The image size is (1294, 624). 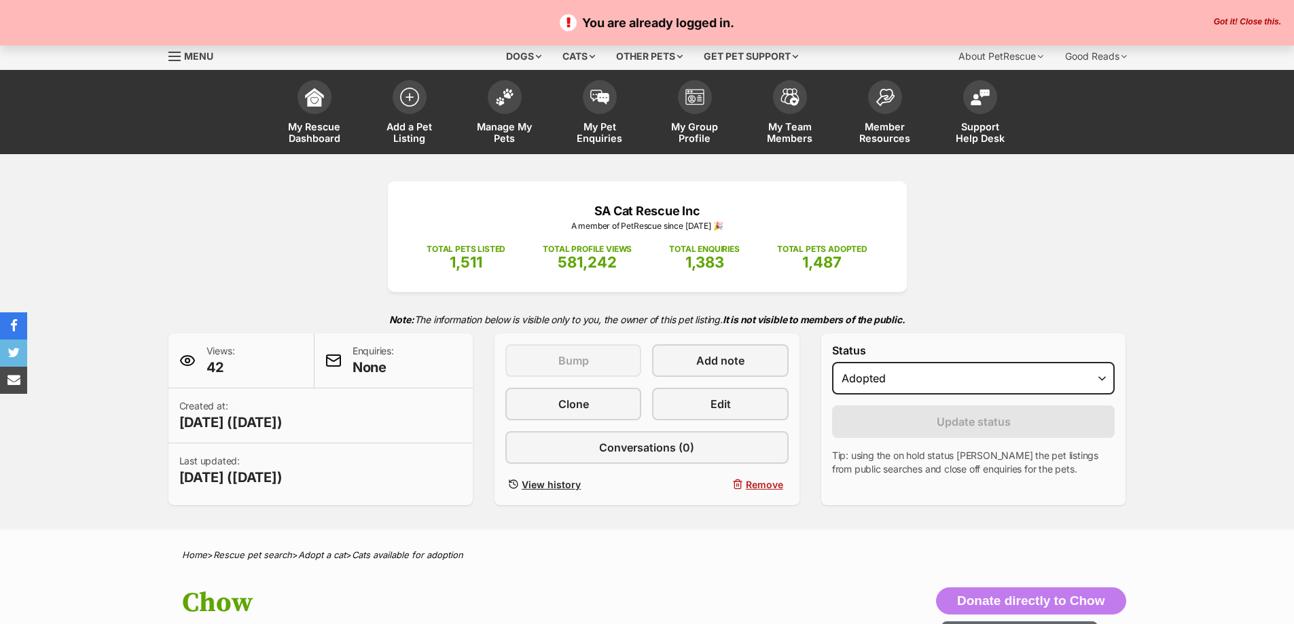 I want to click on span: 581,242, so click(x=587, y=262).